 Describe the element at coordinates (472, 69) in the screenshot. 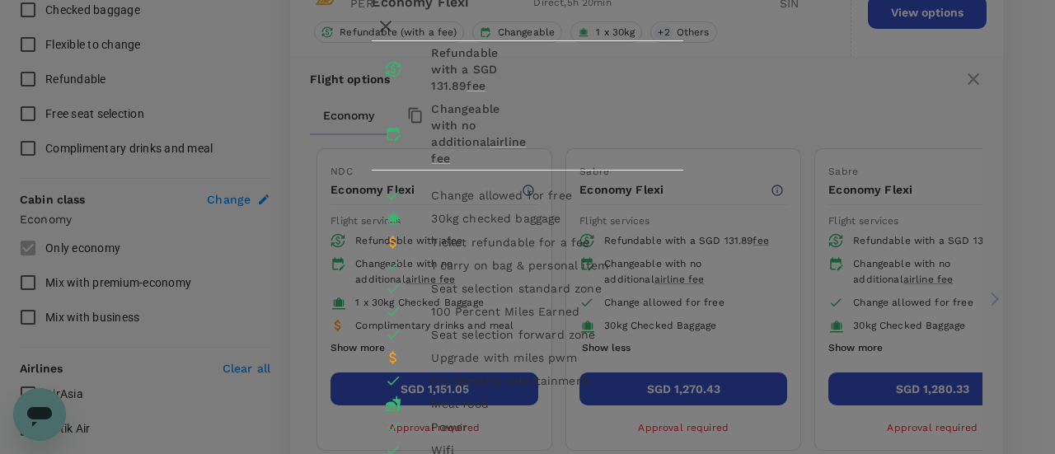

I see `div: Refundable with a SGD 131.89` at that location.